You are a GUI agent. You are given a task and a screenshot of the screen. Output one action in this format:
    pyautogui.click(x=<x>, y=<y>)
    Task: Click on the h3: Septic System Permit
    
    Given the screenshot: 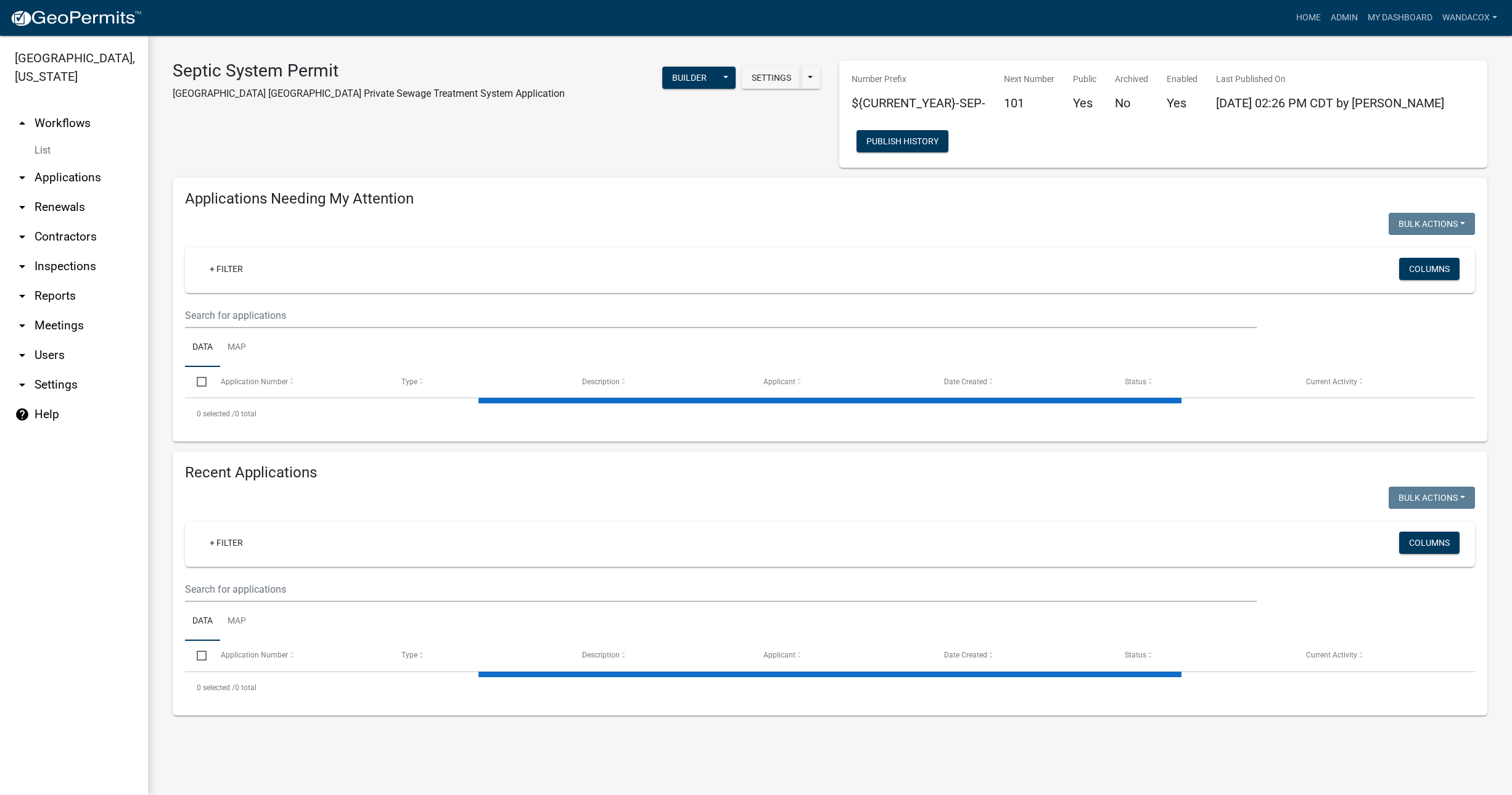 What is the action you would take?
    pyautogui.click(x=369, y=71)
    